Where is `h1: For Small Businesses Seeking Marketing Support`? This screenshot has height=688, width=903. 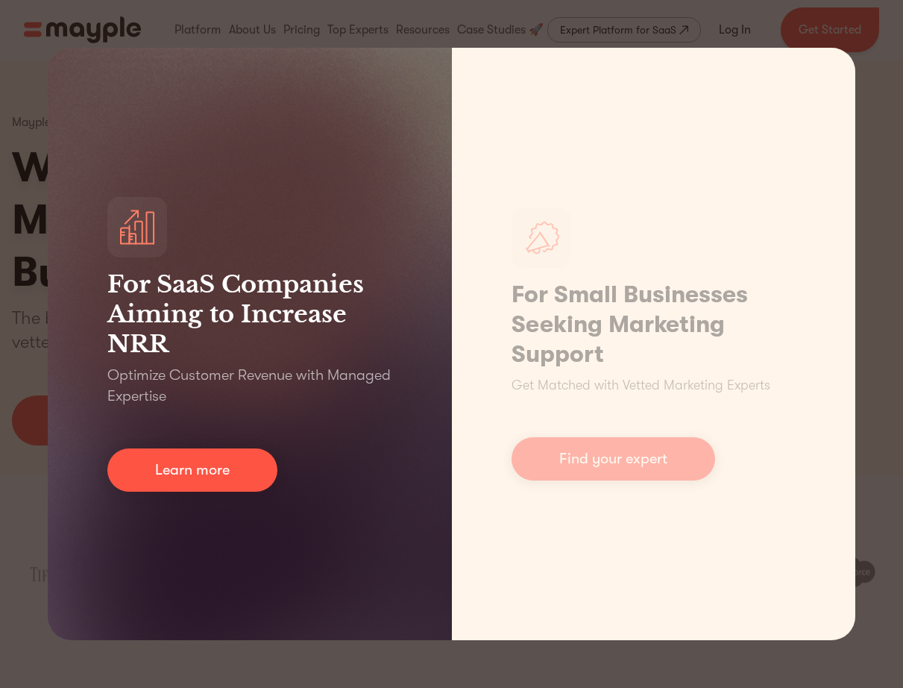
h1: For Small Businesses Seeking Marketing Support is located at coordinates (654, 324).